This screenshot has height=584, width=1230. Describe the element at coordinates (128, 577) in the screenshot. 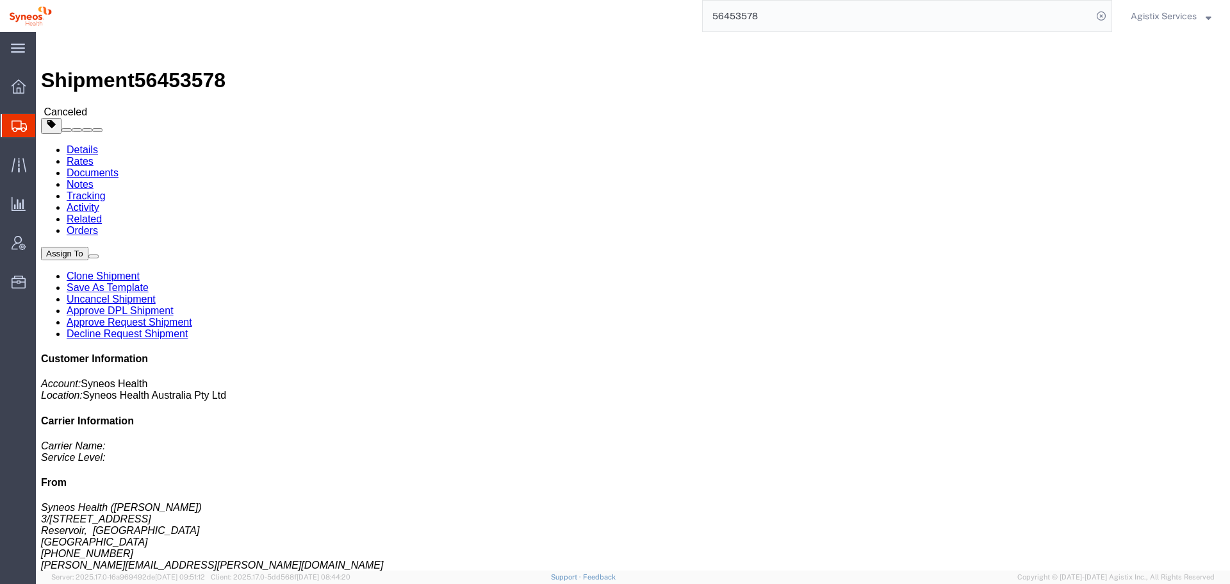

I see `span: Server: 2025.17.0-16a969492de` at that location.